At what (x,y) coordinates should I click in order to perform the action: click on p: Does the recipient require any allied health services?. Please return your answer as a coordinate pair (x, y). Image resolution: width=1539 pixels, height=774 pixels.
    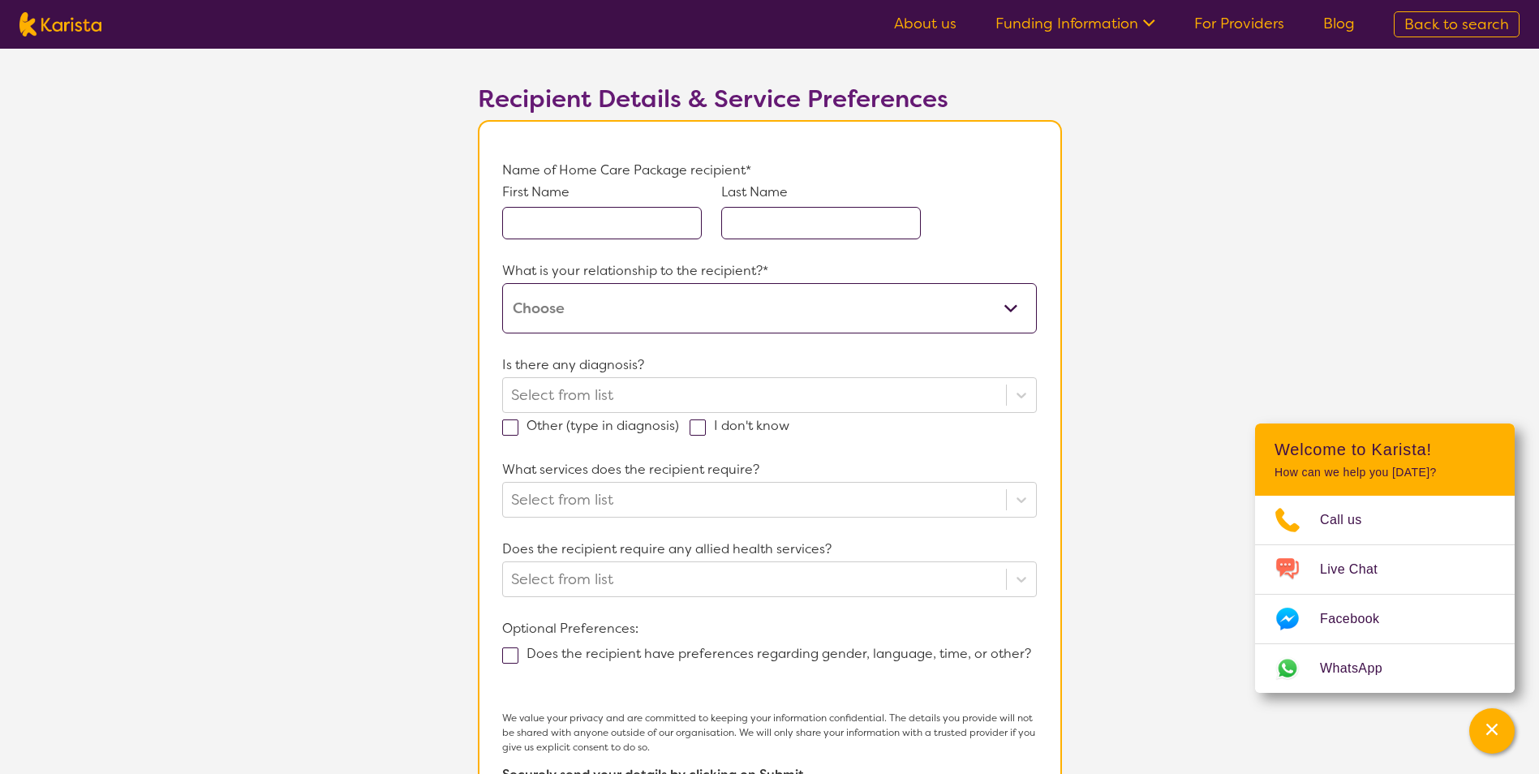
    Looking at the image, I should click on (769, 549).